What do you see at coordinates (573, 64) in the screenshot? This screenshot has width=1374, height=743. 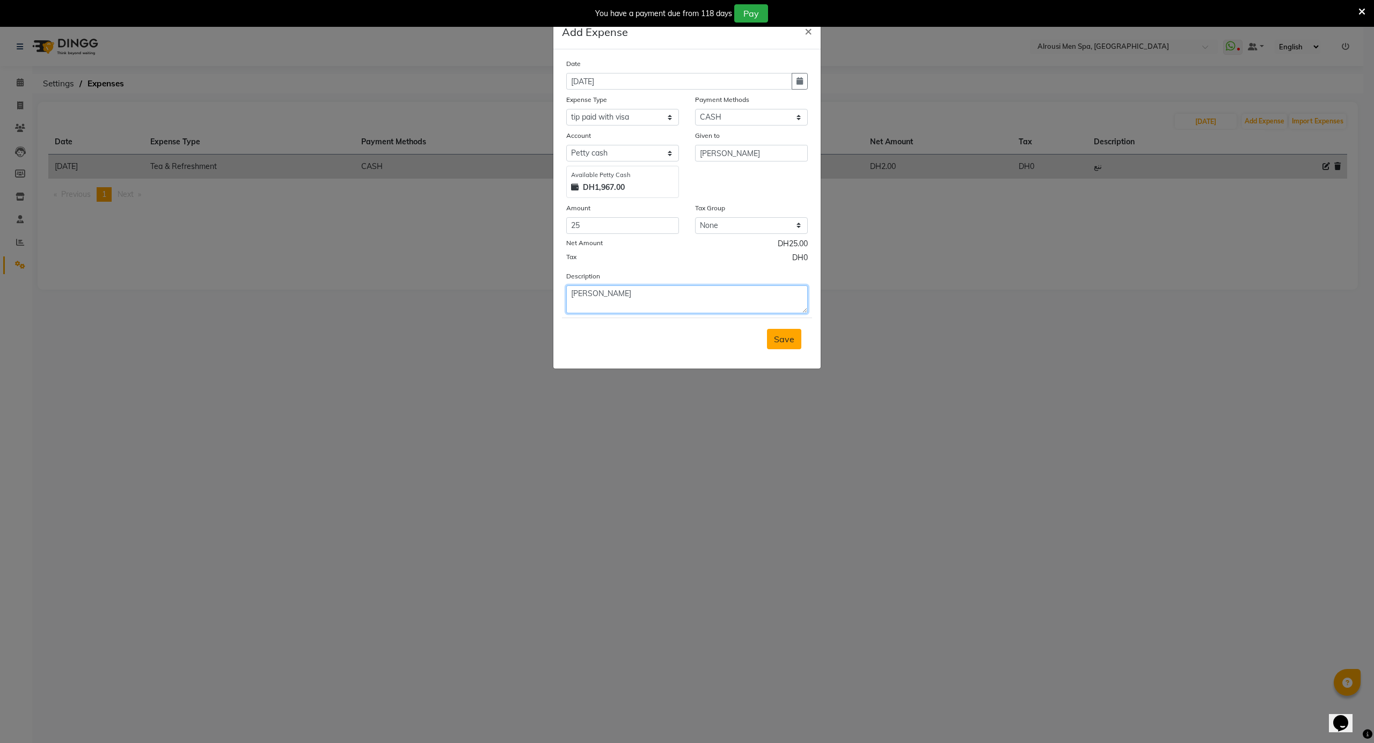 I see `label: Date` at bounding box center [573, 64].